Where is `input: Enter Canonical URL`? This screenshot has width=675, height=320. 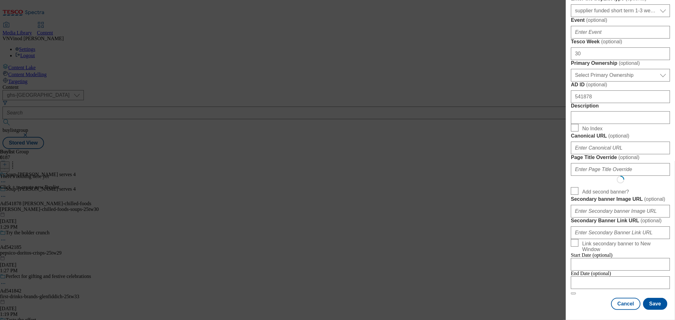 input: Enter Canonical URL is located at coordinates (620, 148).